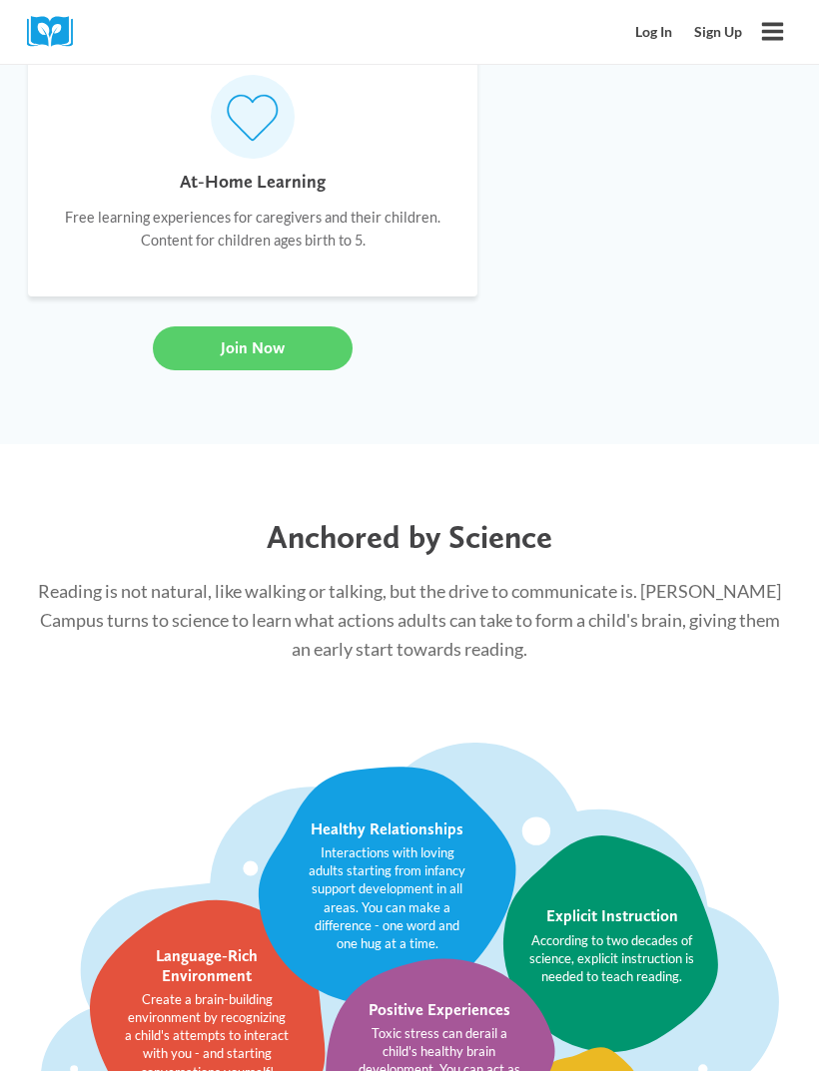 This screenshot has height=1071, width=819. What do you see at coordinates (386, 898) in the screenshot?
I see `p: Interactions with loving adults starting from infancy support development in all areas. You can m...` at bounding box center [386, 898].